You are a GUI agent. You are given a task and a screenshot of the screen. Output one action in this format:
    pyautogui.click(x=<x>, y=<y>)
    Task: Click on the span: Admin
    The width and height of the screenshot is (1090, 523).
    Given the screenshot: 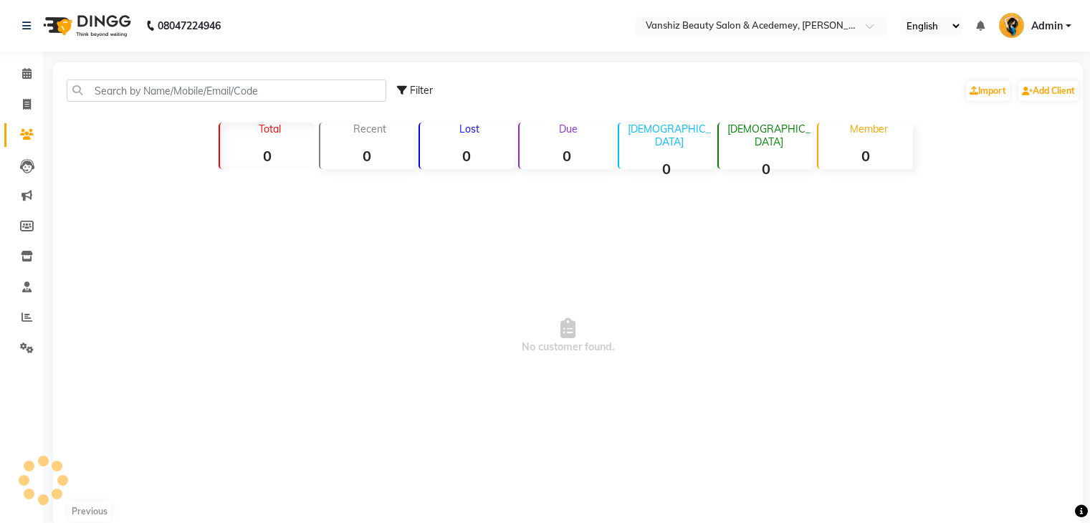 What is the action you would take?
    pyautogui.click(x=1047, y=26)
    